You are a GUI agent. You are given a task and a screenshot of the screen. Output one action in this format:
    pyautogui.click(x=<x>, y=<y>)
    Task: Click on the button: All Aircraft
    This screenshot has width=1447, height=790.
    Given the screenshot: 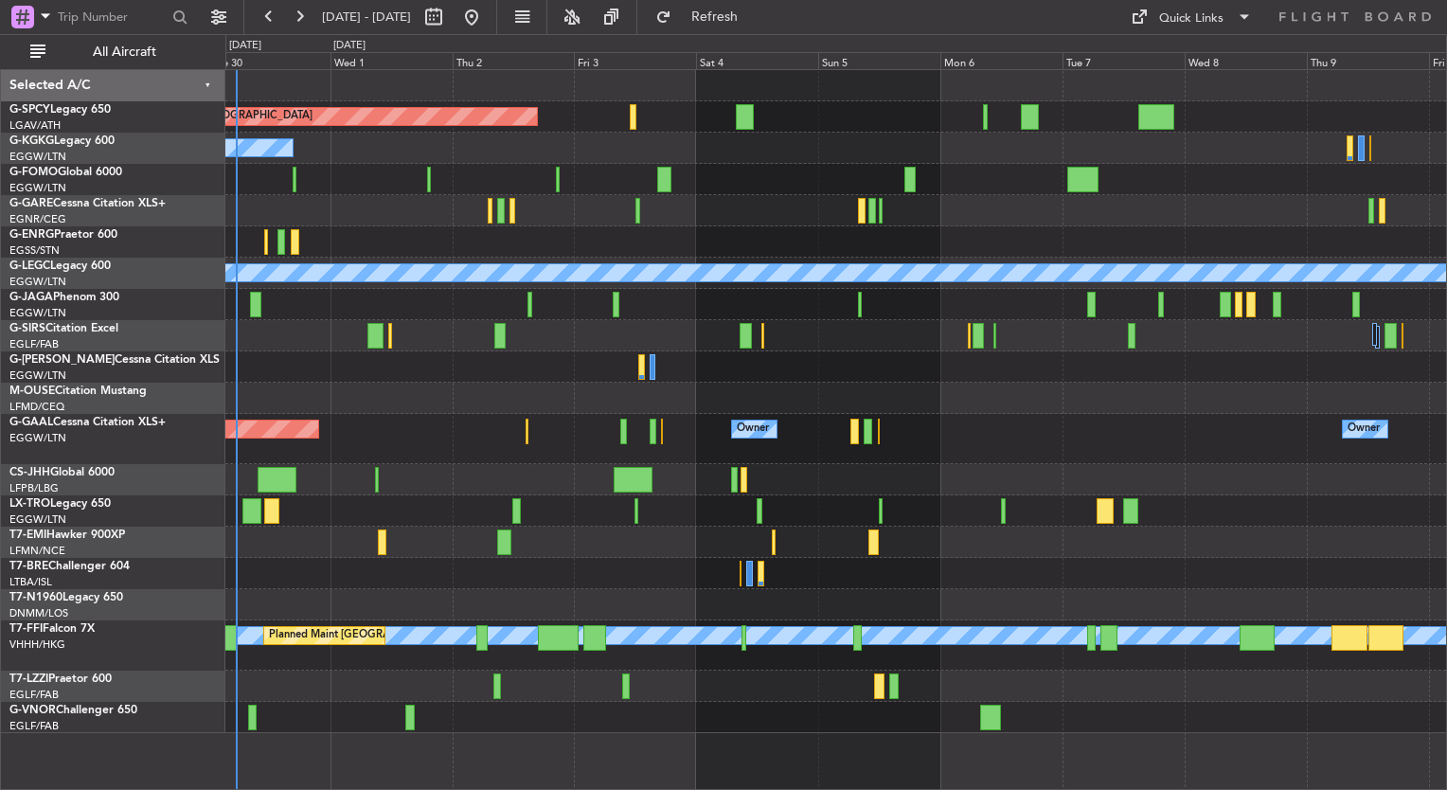 What is the action you would take?
    pyautogui.click(x=113, y=52)
    